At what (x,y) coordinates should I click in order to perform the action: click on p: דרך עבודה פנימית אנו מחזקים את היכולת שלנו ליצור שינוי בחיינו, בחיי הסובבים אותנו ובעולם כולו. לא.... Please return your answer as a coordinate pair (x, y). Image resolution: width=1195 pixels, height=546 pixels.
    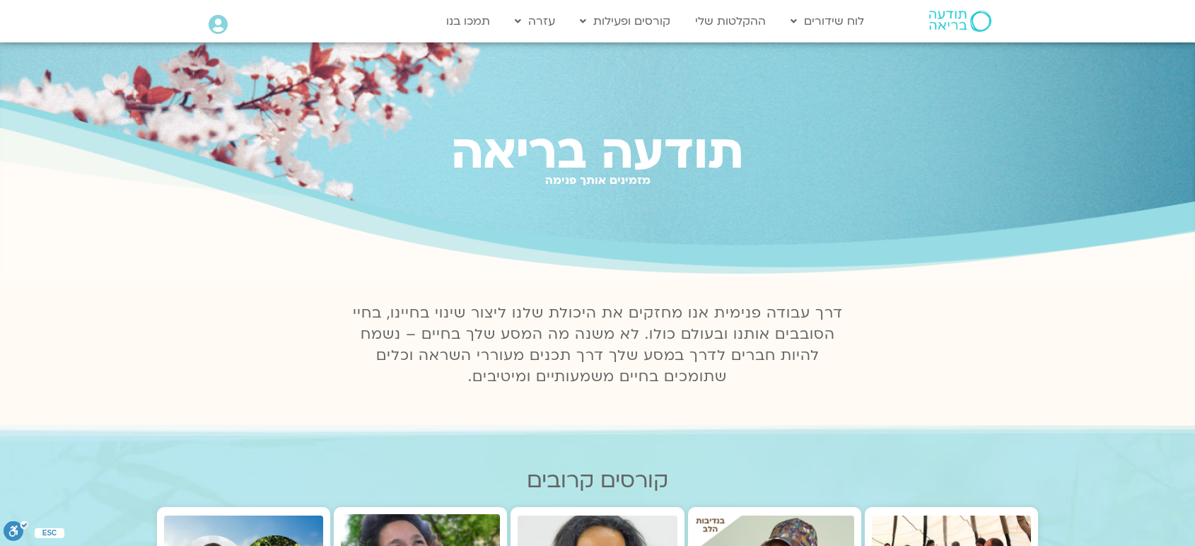
    Looking at the image, I should click on (597, 345).